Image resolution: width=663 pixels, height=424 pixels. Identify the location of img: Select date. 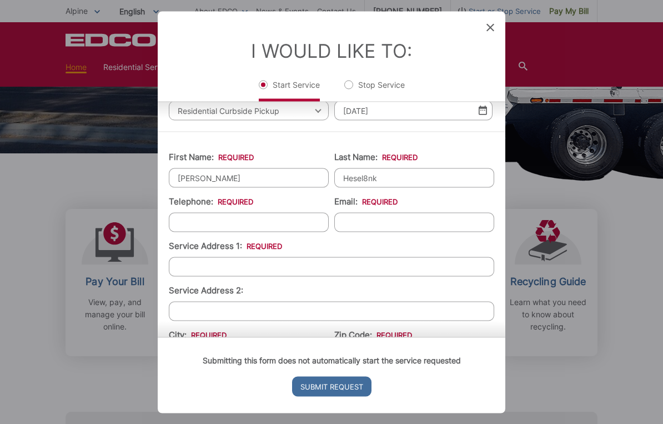
(483, 110).